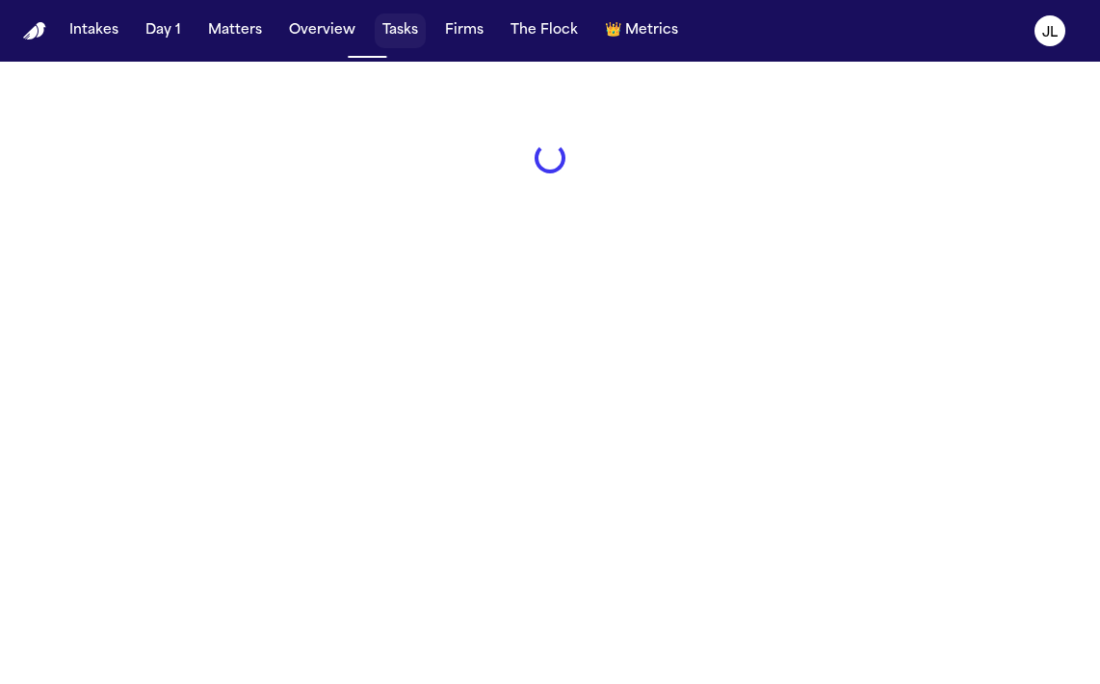  I want to click on button: Overview, so click(322, 31).